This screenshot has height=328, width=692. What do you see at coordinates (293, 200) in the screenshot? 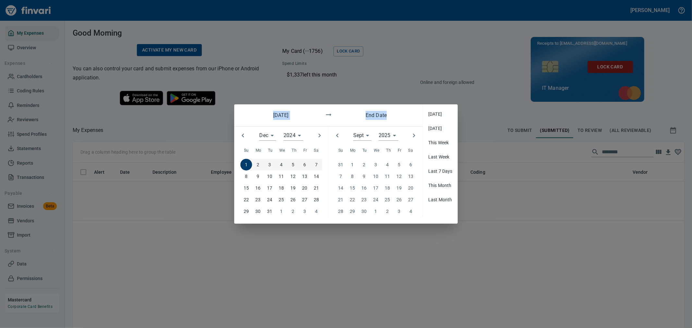
I see `p: 26` at bounding box center [293, 200].